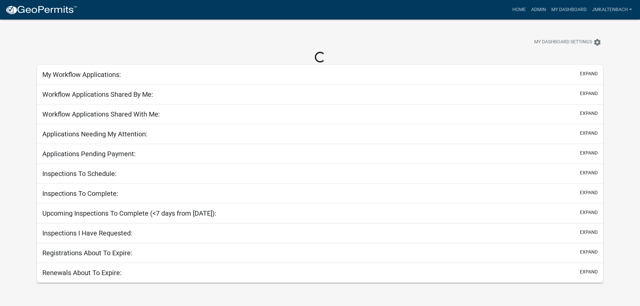 This screenshot has width=640, height=306. Describe the element at coordinates (79, 174) in the screenshot. I see `h5: Inspections To Schedule:` at that location.